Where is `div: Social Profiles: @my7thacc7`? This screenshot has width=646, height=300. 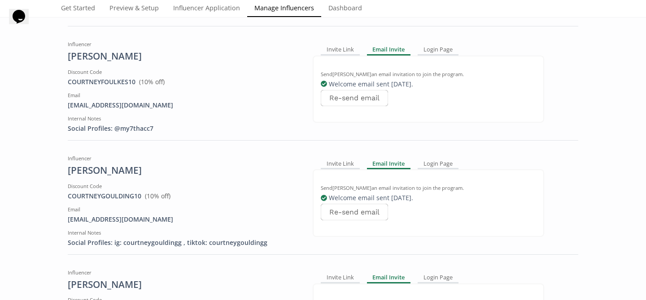
div: Social Profiles: @my7thacc7 is located at coordinates (183, 129).